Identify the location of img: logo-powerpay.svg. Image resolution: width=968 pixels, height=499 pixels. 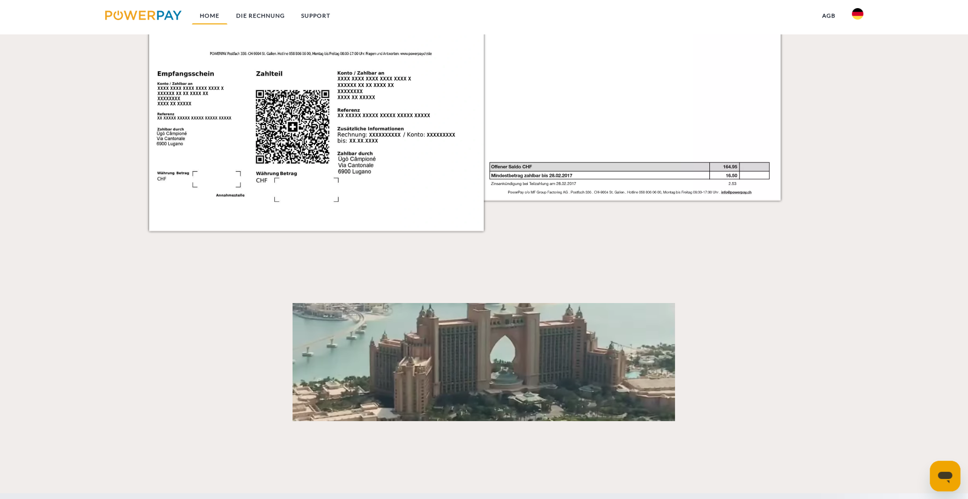
(143, 15).